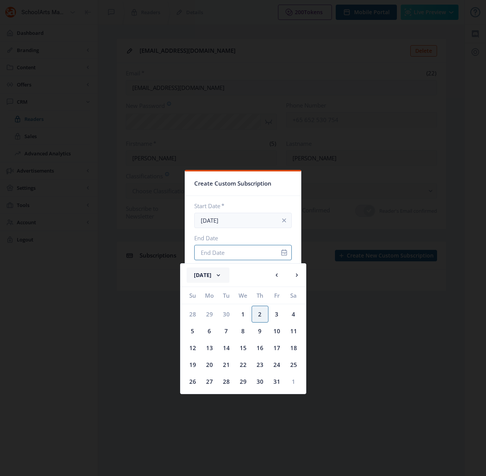 The height and width of the screenshot is (476, 486). I want to click on div: 9, so click(260, 331).